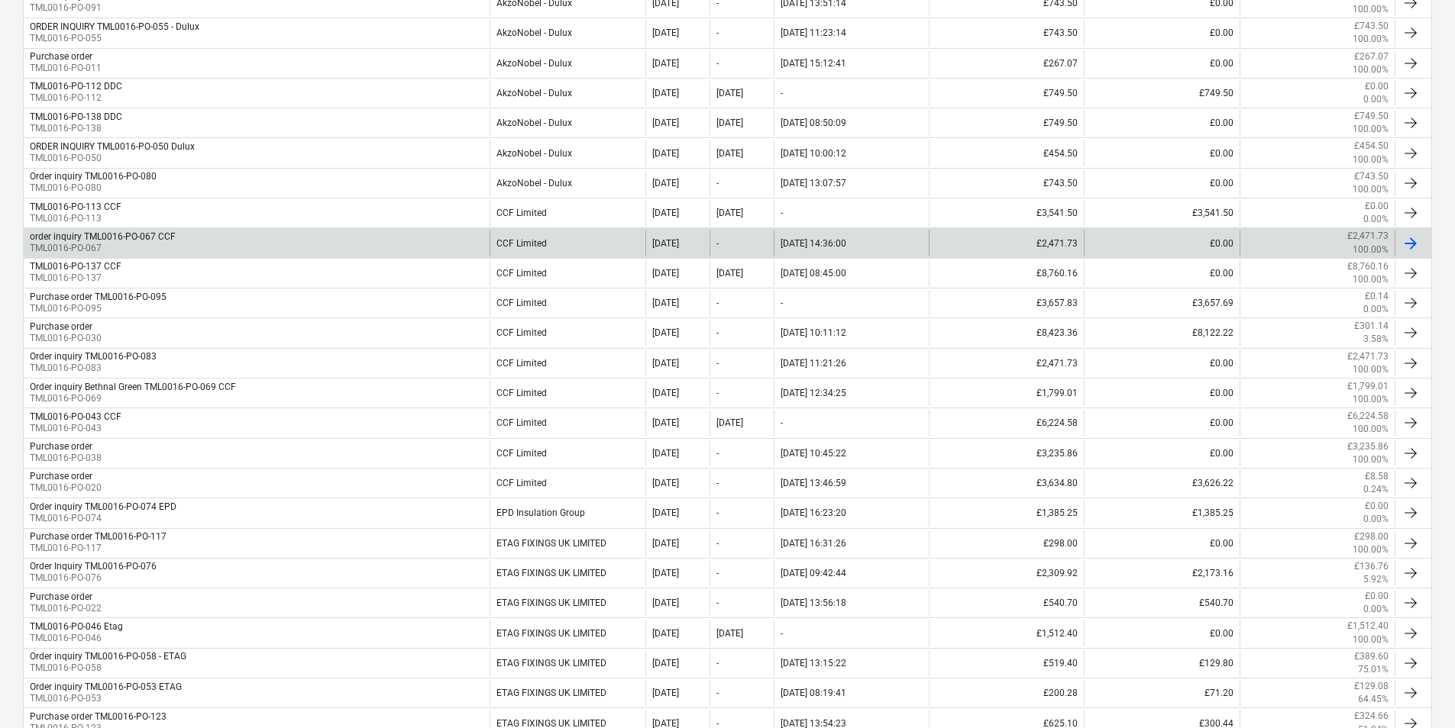 This screenshot has width=1455, height=728. What do you see at coordinates (76, 627) in the screenshot?
I see `div: TML0016-PO-046 Etag` at bounding box center [76, 627].